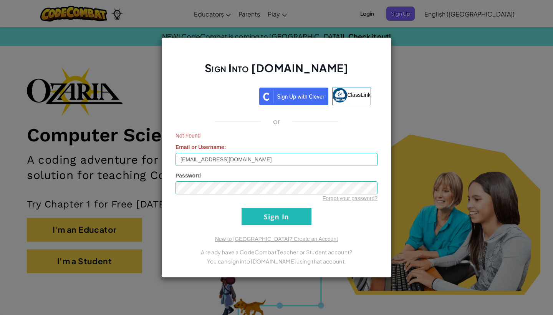 Image resolution: width=553 pixels, height=315 pixels. What do you see at coordinates (188, 176) in the screenshot?
I see `span: Password` at bounding box center [188, 176].